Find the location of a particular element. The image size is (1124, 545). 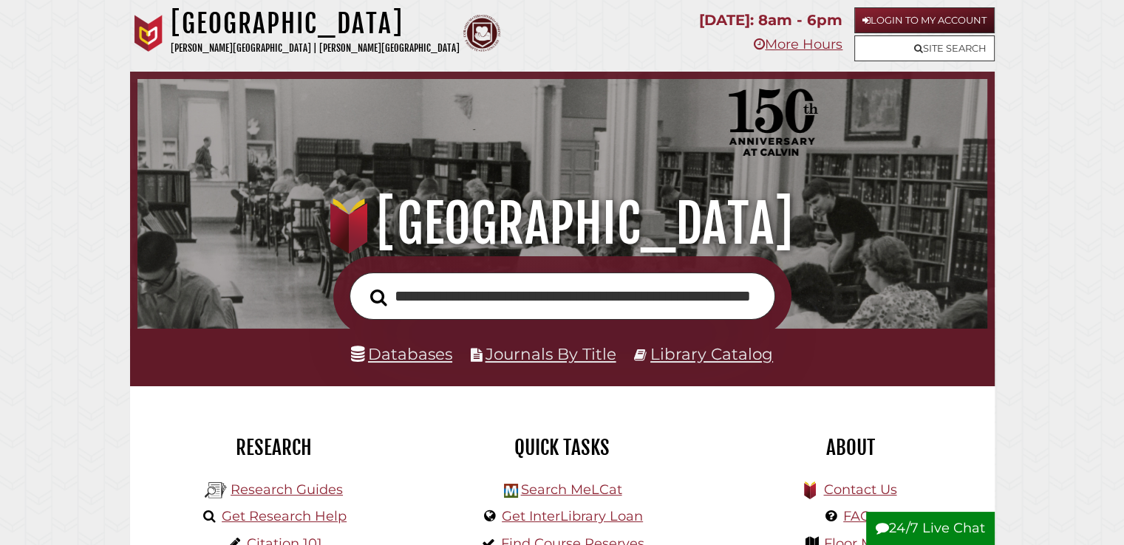

a: Research Guides is located at coordinates (287, 490).